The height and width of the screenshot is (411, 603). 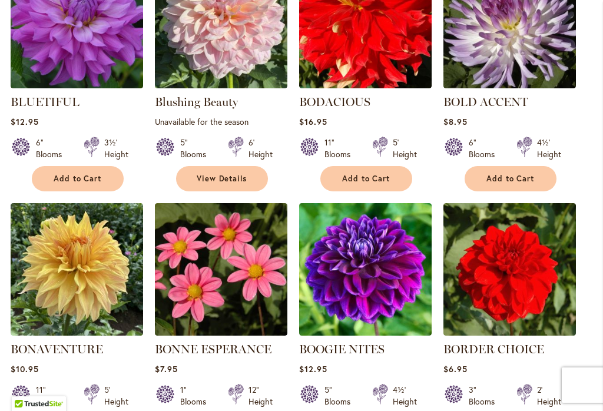 What do you see at coordinates (222, 178) in the screenshot?
I see `span: View Details` at bounding box center [222, 178].